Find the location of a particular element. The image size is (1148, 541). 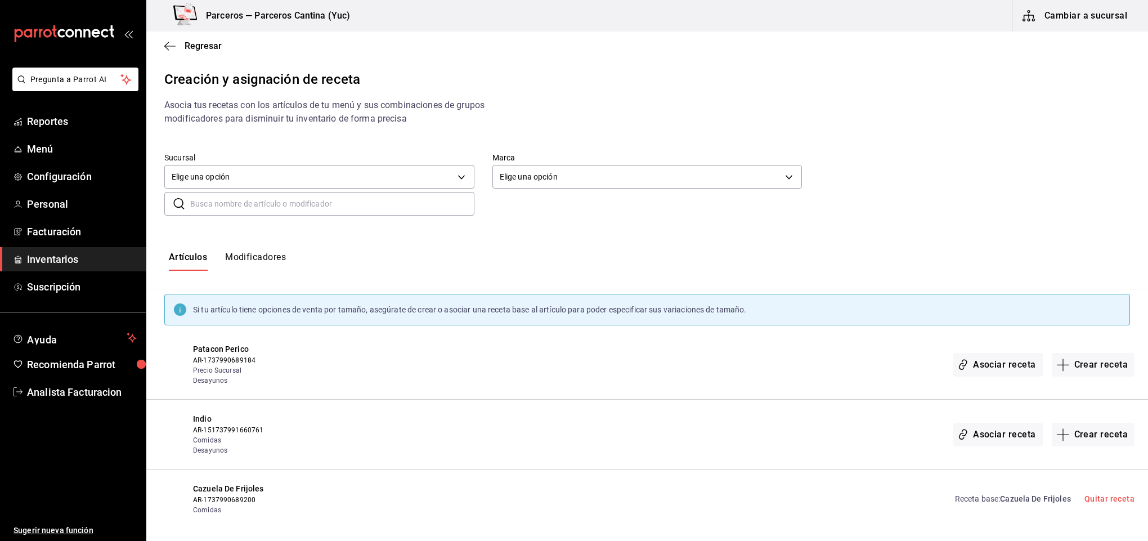

label: Sucursal is located at coordinates (319, 158).